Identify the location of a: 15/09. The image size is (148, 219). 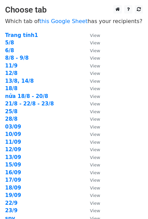
(13, 164).